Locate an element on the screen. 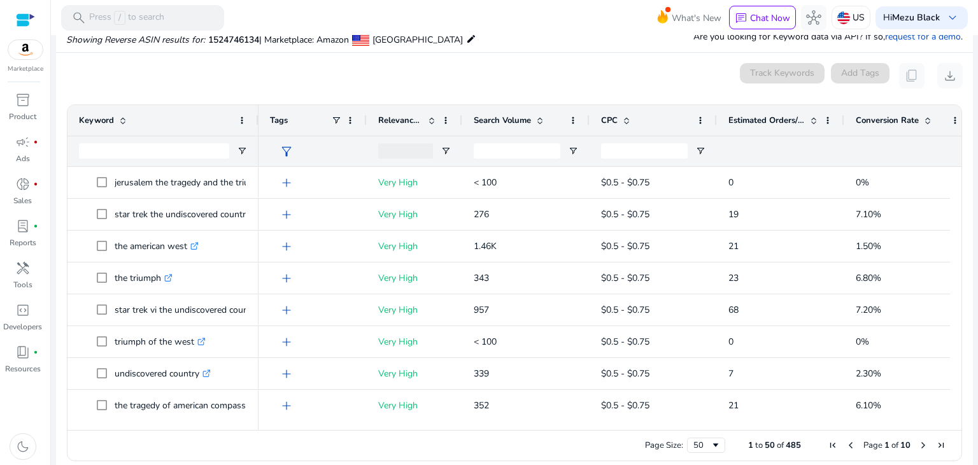 The height and width of the screenshot is (465, 978). div: First Page is located at coordinates (833, 445).